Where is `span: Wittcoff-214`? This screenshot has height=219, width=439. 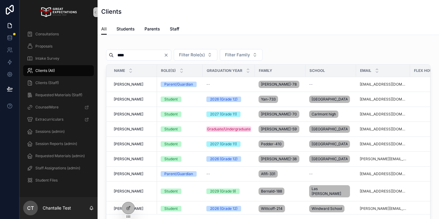 span: Wittcoff-214 is located at coordinates (271, 209).